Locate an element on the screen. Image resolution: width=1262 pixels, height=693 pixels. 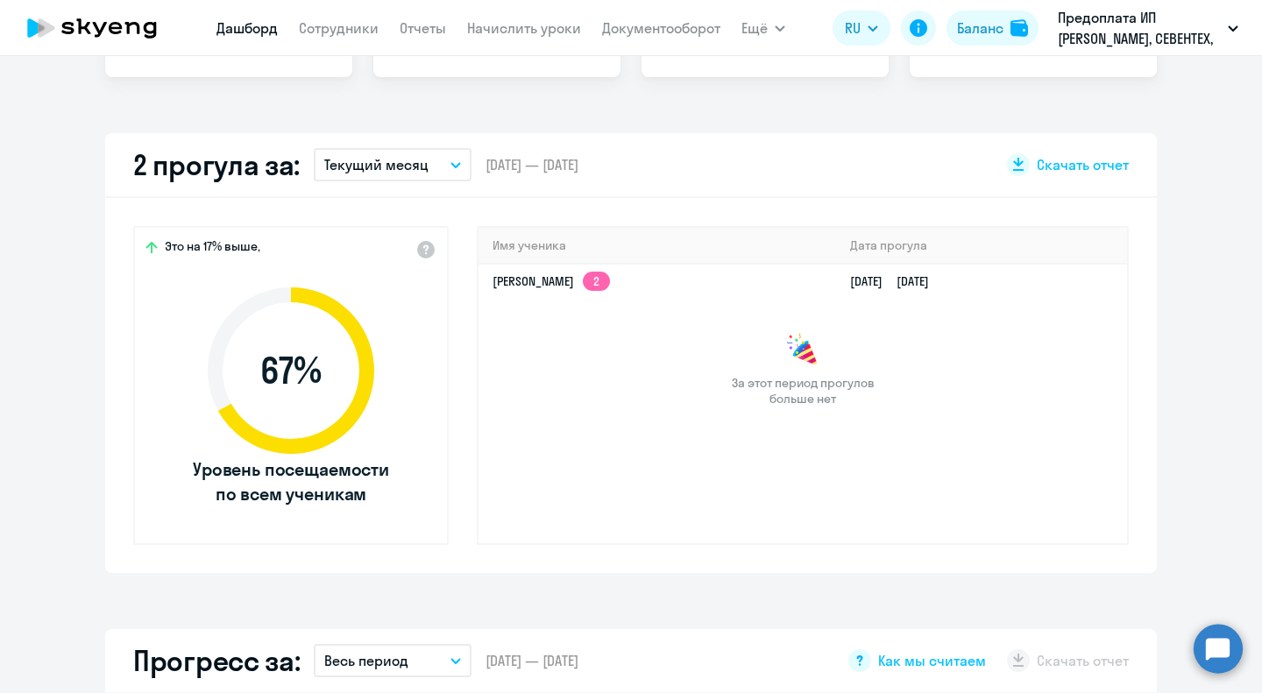
div: Баланс is located at coordinates (980, 28).